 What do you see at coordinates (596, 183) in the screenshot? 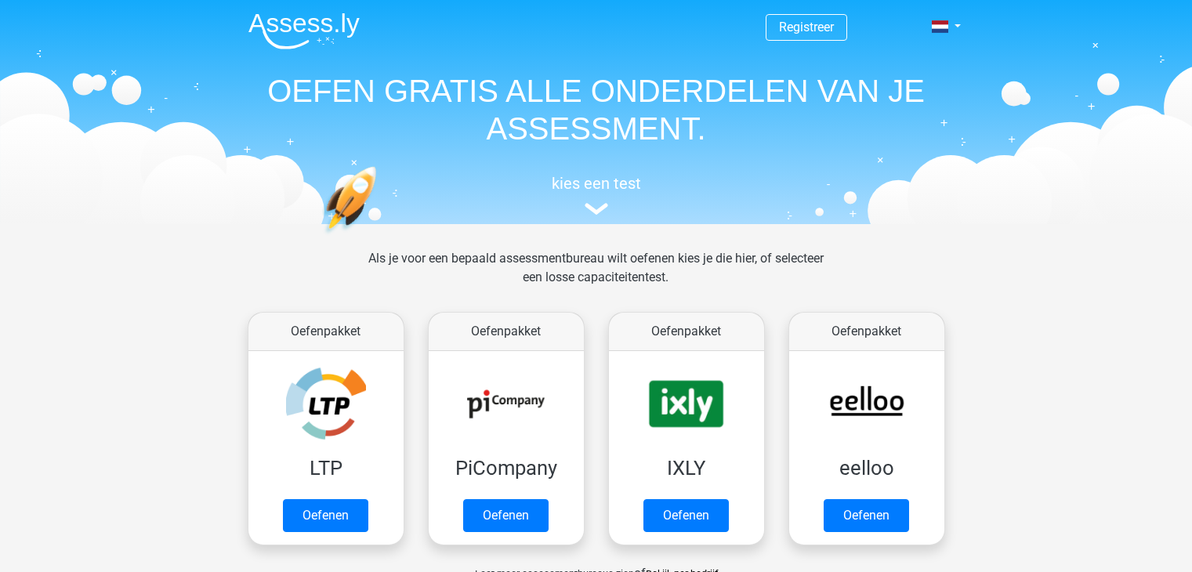
I see `h5: kies een test` at bounding box center [596, 183].